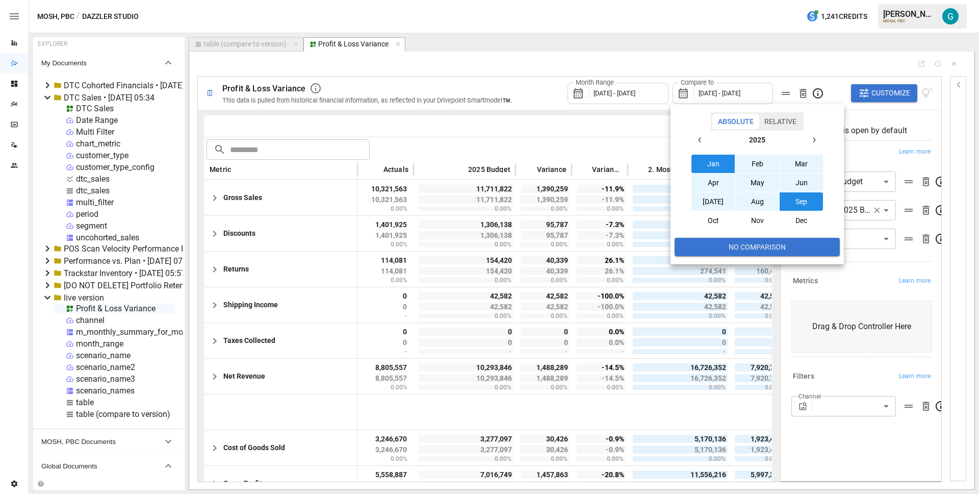 This screenshot has height=494, width=979. What do you see at coordinates (714, 164) in the screenshot?
I see `button: Jan` at bounding box center [714, 164].